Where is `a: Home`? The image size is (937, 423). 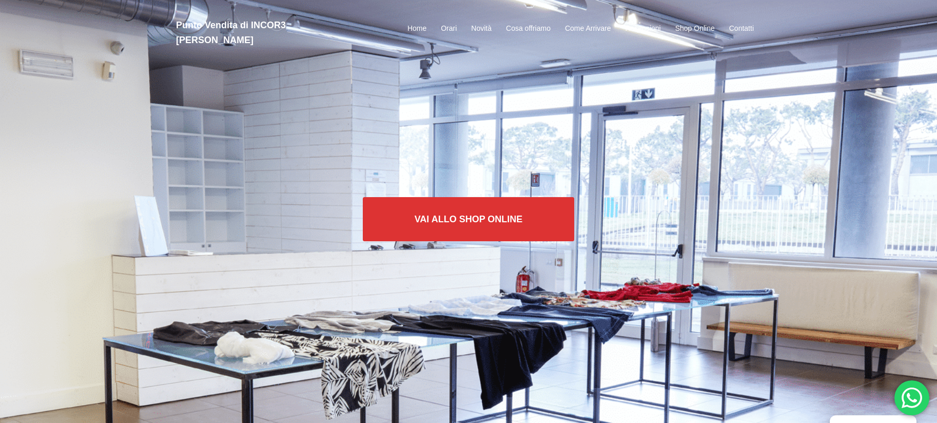
a: Home is located at coordinates (417, 29).